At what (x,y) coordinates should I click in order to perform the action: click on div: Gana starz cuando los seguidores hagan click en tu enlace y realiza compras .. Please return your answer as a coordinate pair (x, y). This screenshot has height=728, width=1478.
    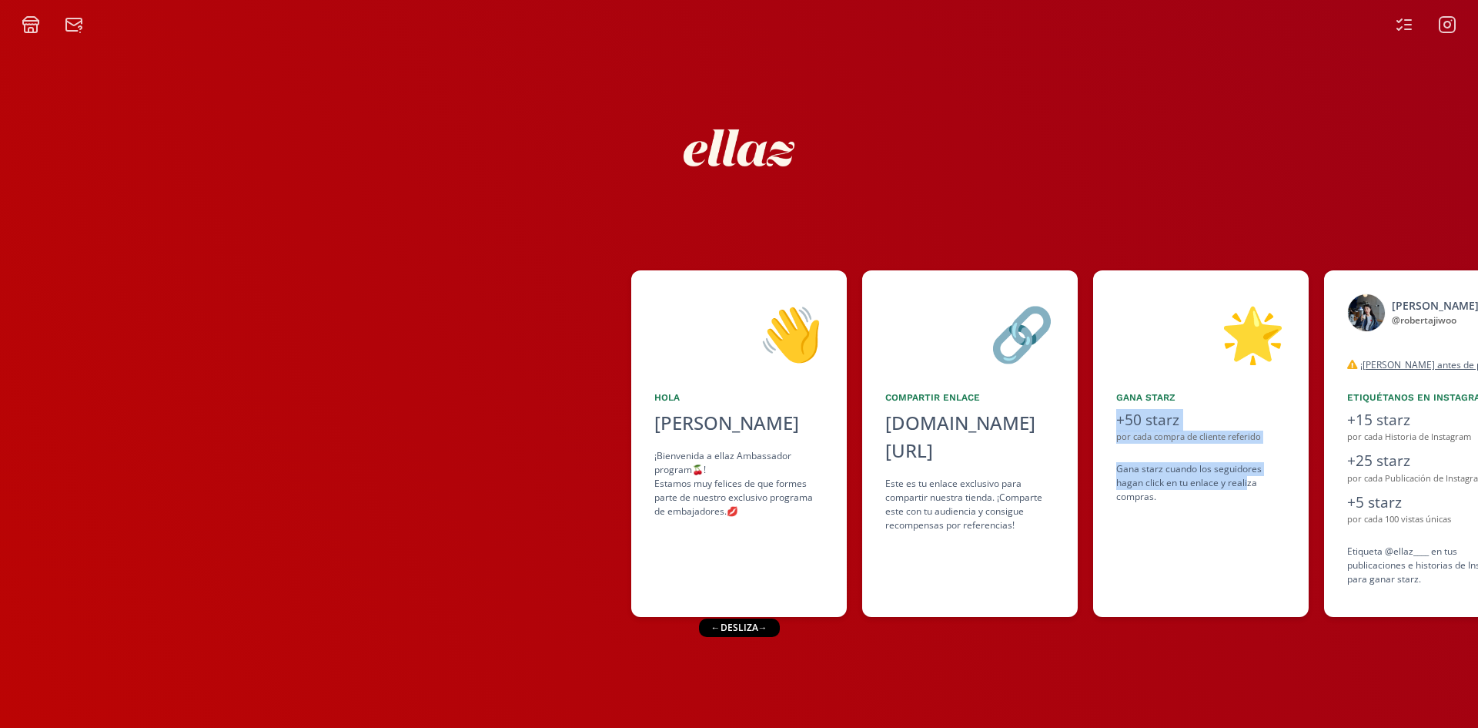
    Looking at the image, I should click on (1201, 483).